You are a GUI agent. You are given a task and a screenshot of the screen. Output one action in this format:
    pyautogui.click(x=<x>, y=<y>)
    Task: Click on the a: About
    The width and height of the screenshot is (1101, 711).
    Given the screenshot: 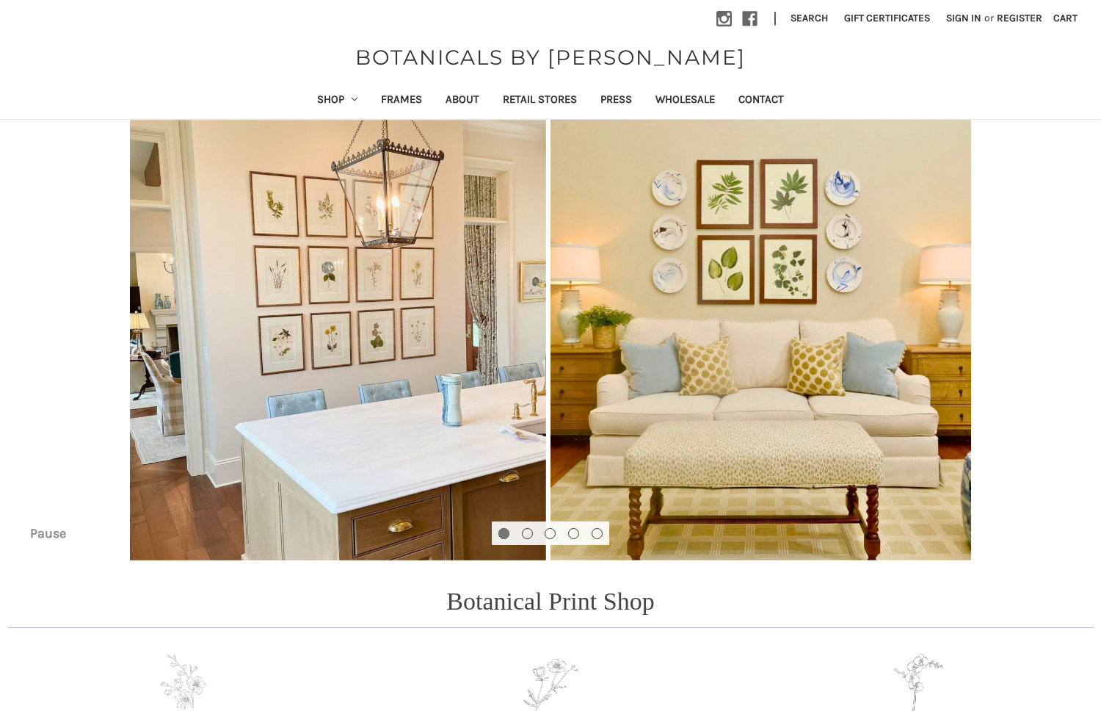 What is the action you would take?
    pyautogui.click(x=463, y=101)
    